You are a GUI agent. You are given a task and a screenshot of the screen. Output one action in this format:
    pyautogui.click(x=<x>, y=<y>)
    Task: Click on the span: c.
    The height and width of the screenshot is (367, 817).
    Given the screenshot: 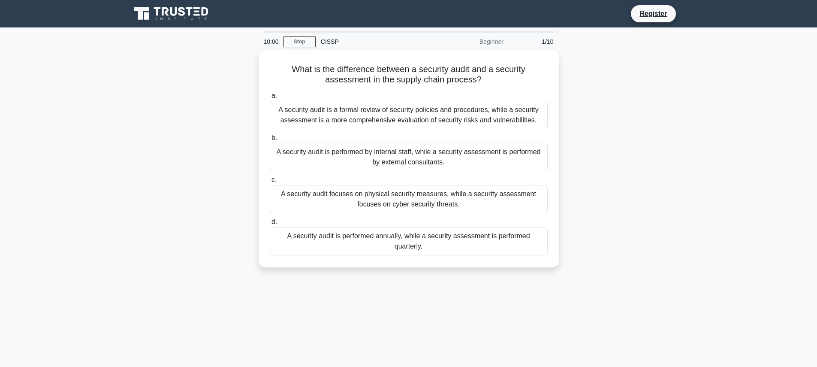 What is the action you would take?
    pyautogui.click(x=274, y=179)
    